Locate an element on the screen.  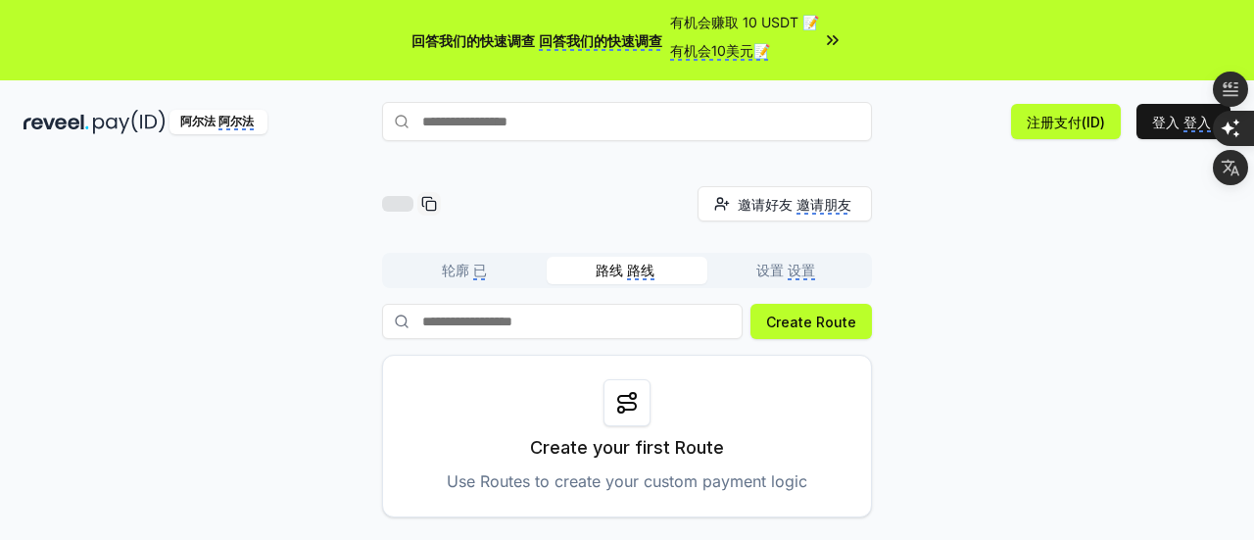
button: Create Route is located at coordinates (812, 321).